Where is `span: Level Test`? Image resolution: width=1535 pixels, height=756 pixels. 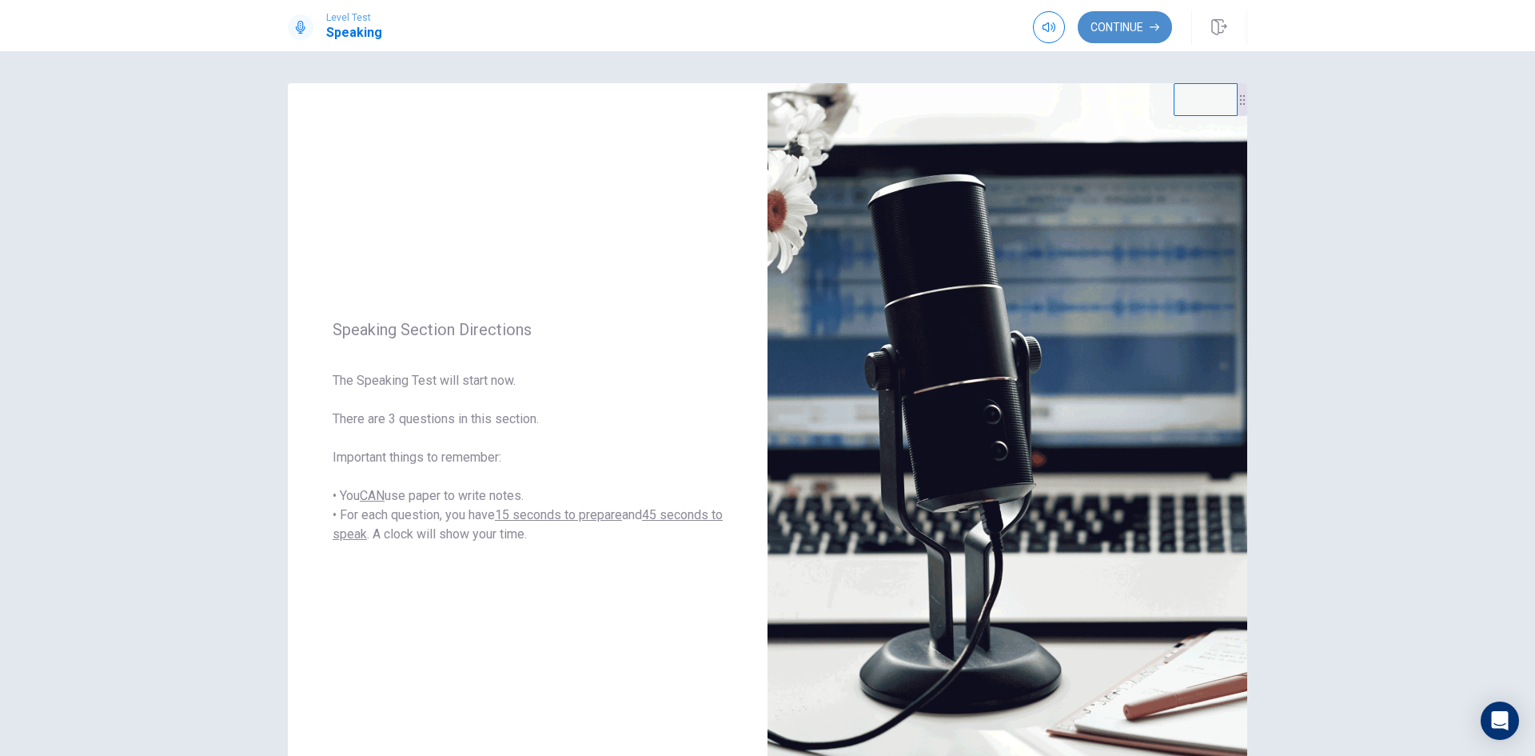
span: Level Test is located at coordinates (354, 18).